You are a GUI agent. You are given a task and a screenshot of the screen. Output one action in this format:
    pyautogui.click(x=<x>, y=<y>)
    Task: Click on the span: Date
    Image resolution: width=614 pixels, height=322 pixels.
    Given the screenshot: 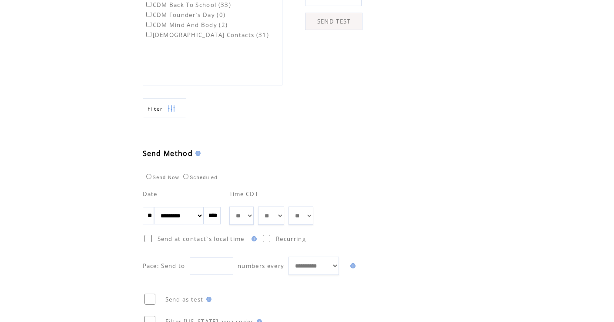 What is the action you would take?
    pyautogui.click(x=150, y=194)
    